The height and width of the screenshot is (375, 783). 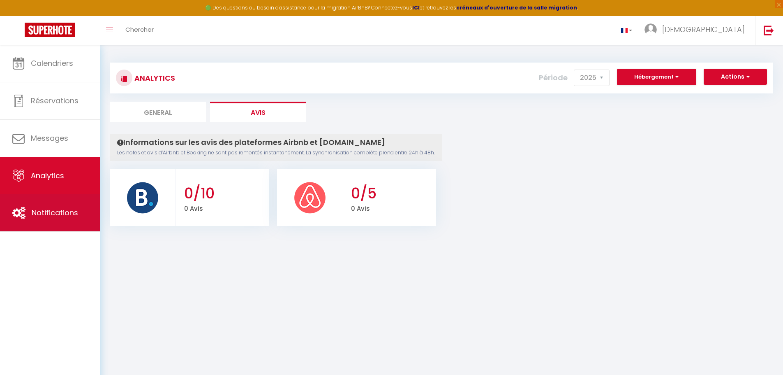 What do you see at coordinates (517, 7) in the screenshot?
I see `strong: créneaux d'ouverture de la salle migration` at bounding box center [517, 7].